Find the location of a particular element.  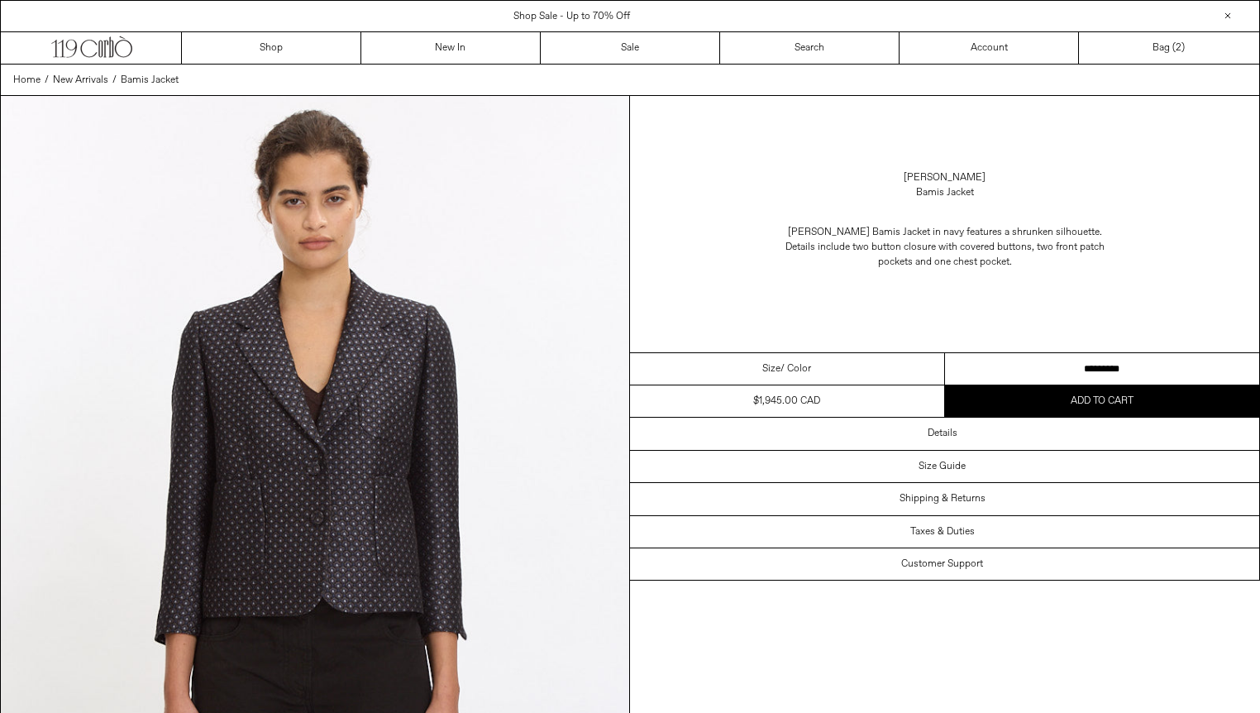

div: $1,945.00 CAD is located at coordinates (786, 401).